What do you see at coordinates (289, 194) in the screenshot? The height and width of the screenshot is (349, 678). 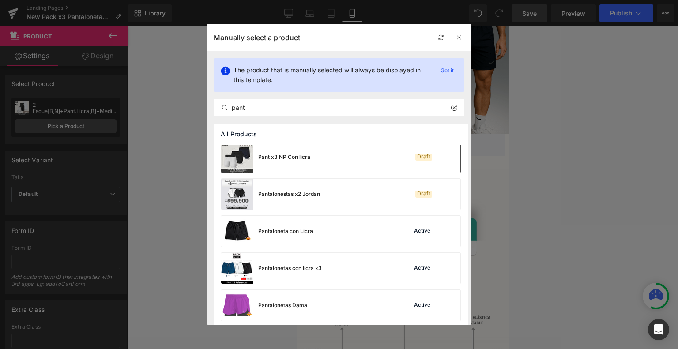 I see `div: Pantalonestas x2 Jordan` at bounding box center [289, 194].